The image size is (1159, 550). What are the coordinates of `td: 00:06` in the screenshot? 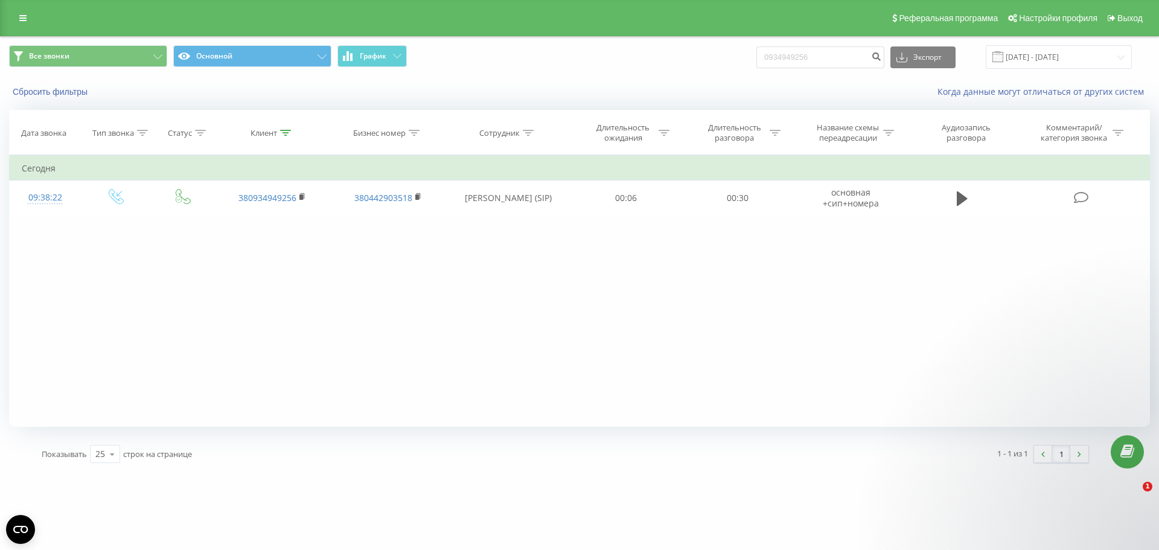 It's located at (626, 198).